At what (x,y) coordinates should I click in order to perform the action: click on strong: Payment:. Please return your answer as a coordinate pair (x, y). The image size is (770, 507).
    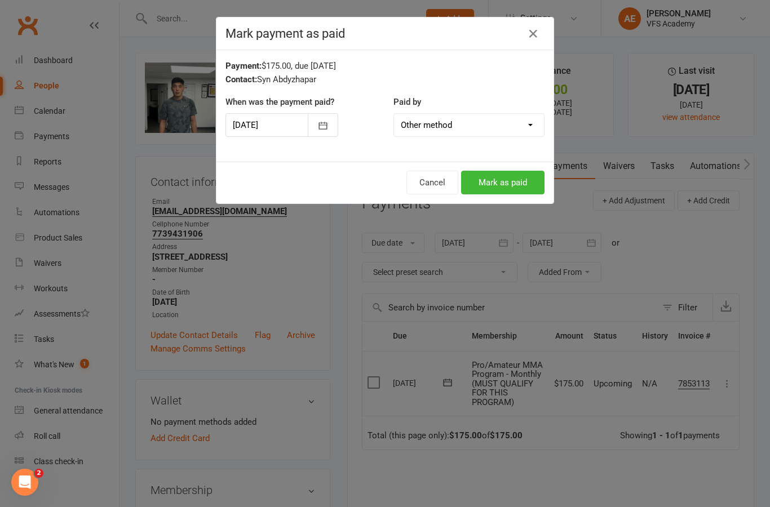
    Looking at the image, I should click on (243, 66).